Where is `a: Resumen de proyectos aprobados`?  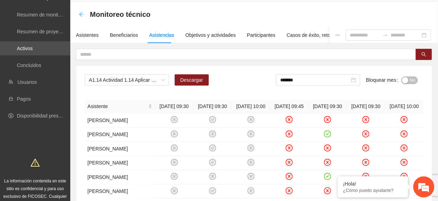 a: Resumen de proyectos aprobados is located at coordinates (54, 32).